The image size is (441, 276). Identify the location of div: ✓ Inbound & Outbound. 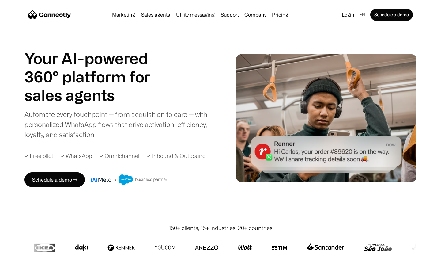
(176, 156).